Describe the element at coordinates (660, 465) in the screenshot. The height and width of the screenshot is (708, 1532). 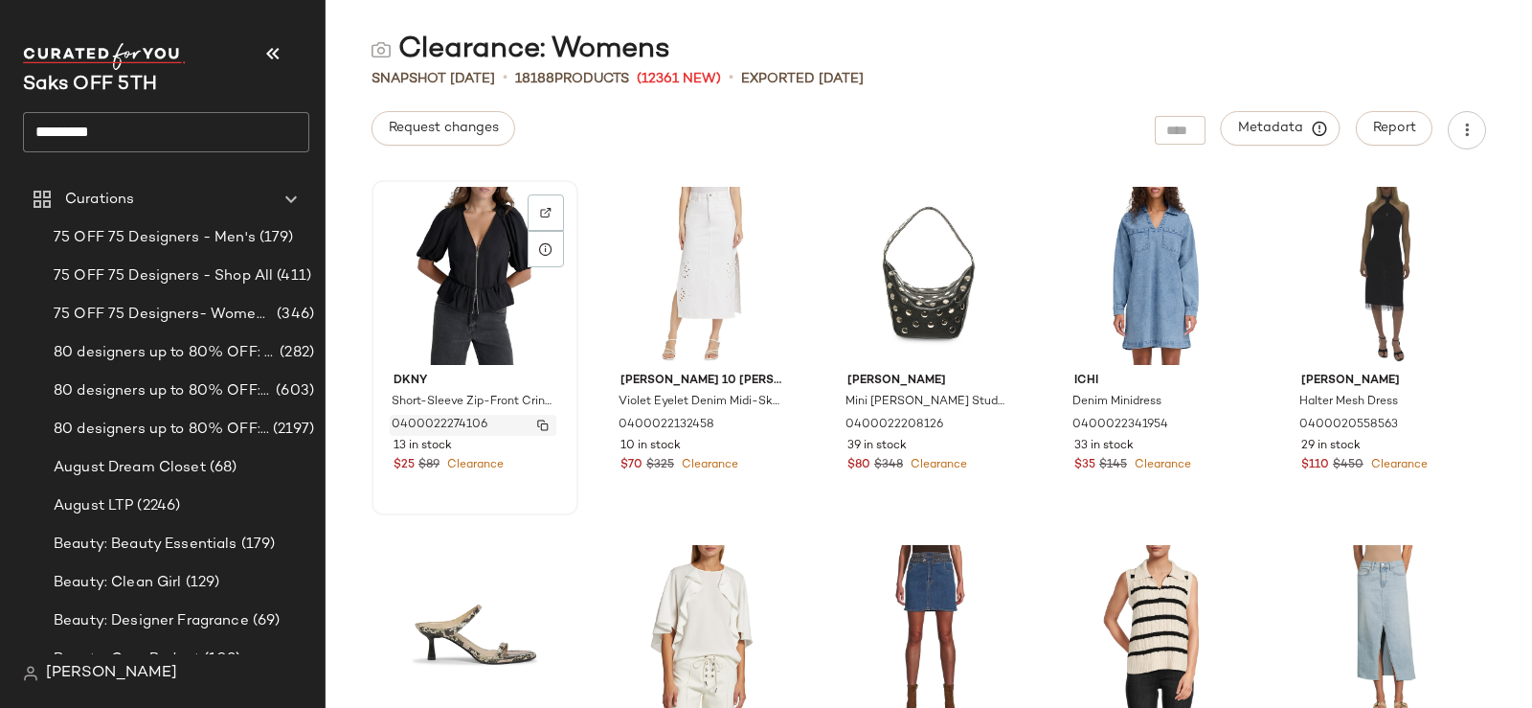
I see `span: $325` at that location.